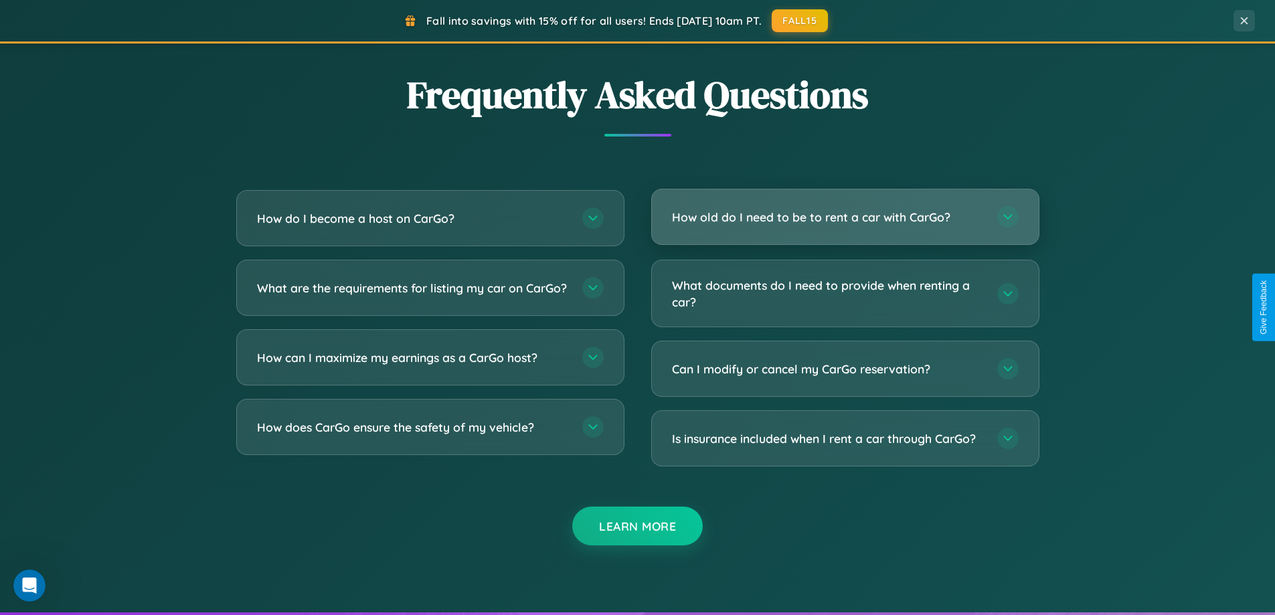 Image resolution: width=1275 pixels, height=615 pixels. Describe the element at coordinates (413, 288) in the screenshot. I see `h3: What are the requirements for listing my car on CarGo?` at that location.